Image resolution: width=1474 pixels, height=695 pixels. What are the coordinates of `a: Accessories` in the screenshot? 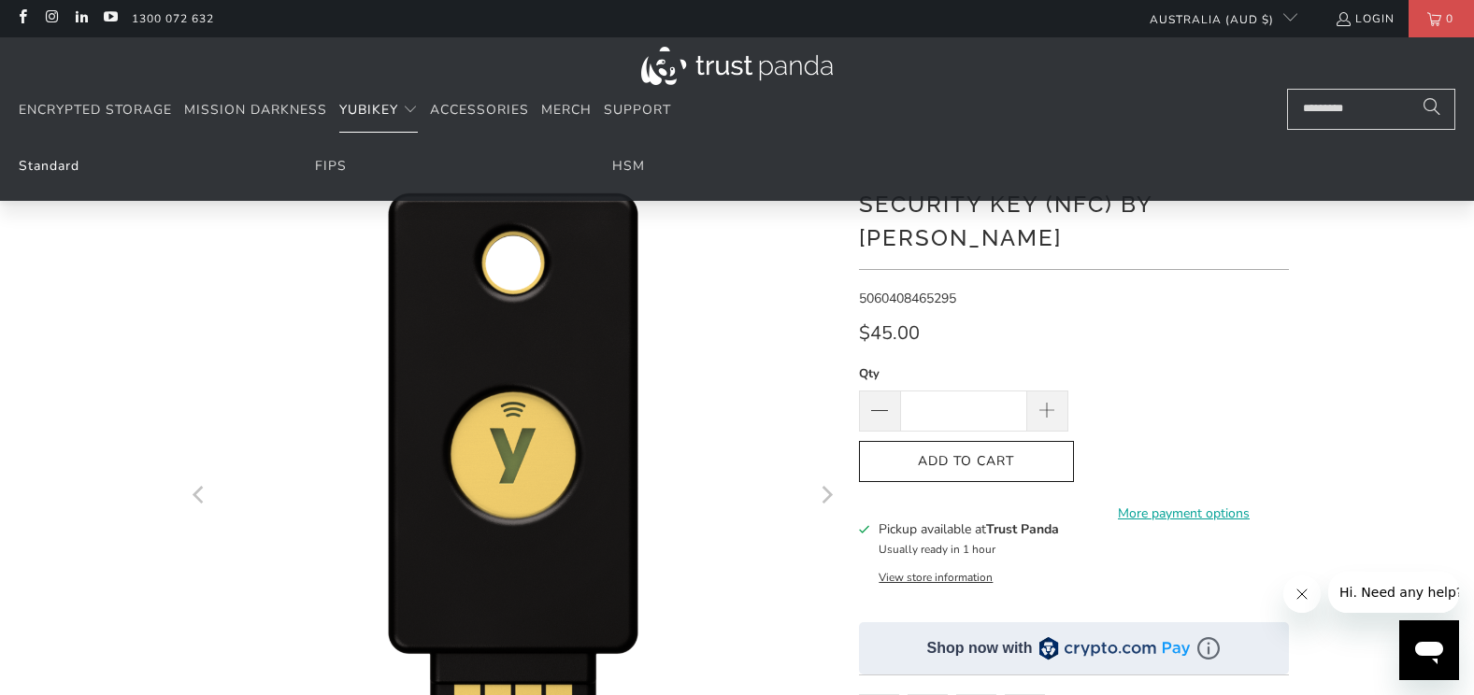 It's located at (479, 110).